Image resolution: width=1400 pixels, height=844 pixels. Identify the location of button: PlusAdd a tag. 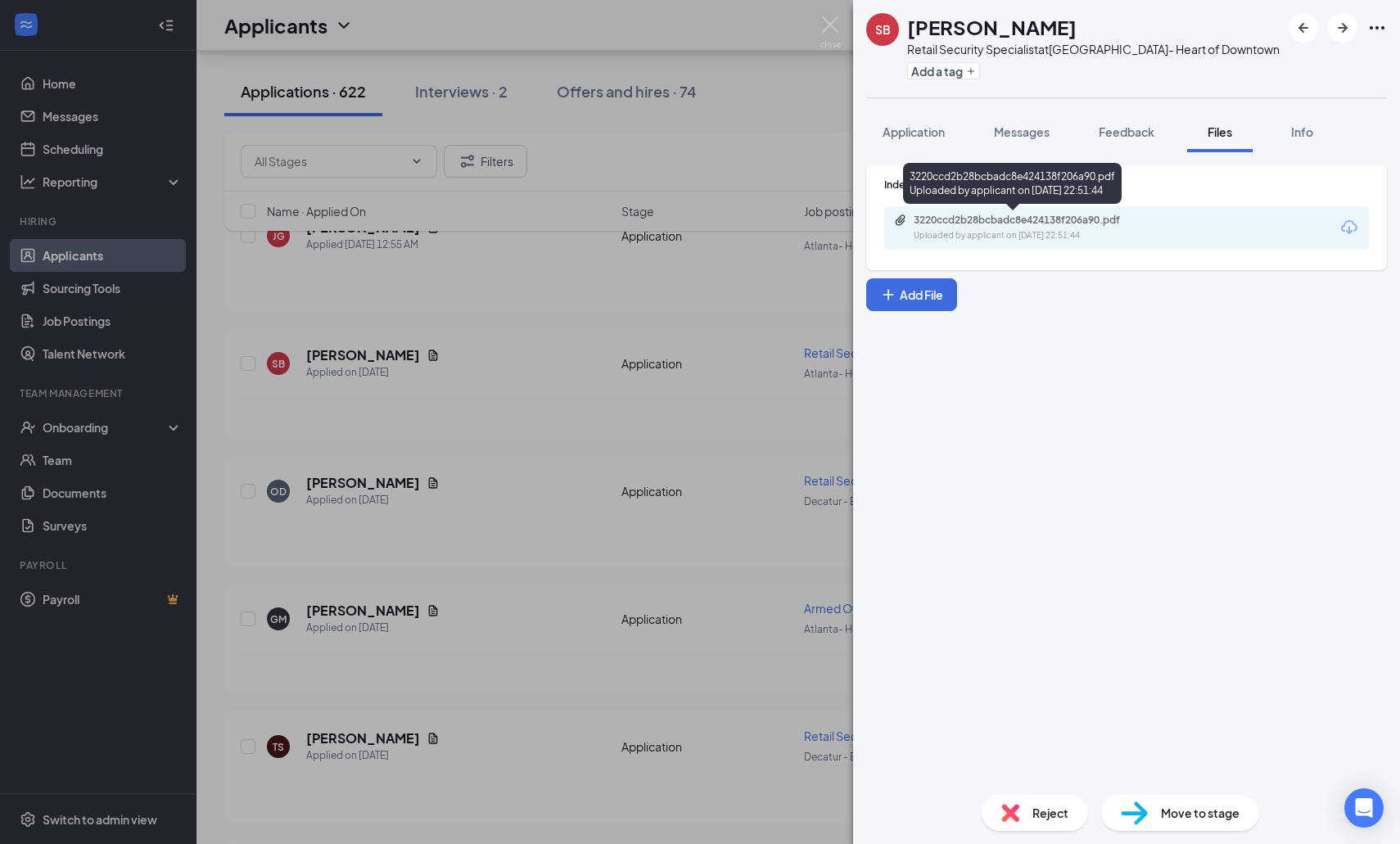
(943, 71).